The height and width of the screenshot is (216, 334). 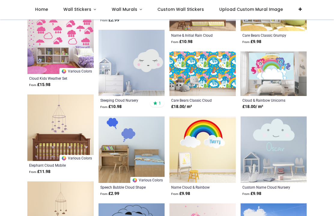 I want to click on a: Elephant Cloud Mobile Nursery, so click(x=54, y=165).